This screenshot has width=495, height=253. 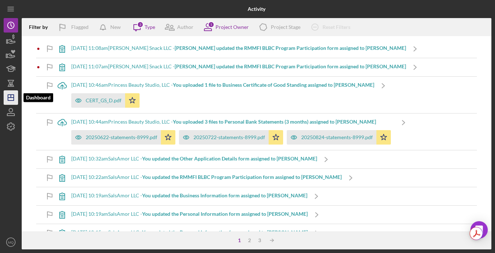 What do you see at coordinates (115, 27) in the screenshot?
I see `div: New` at bounding box center [115, 27].